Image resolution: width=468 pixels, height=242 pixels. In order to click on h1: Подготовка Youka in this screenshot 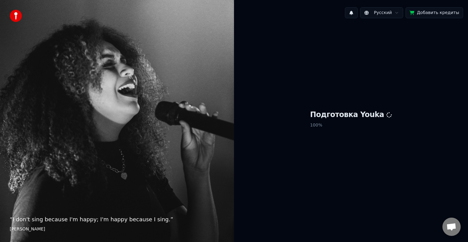, I will do `click(351, 115)`.